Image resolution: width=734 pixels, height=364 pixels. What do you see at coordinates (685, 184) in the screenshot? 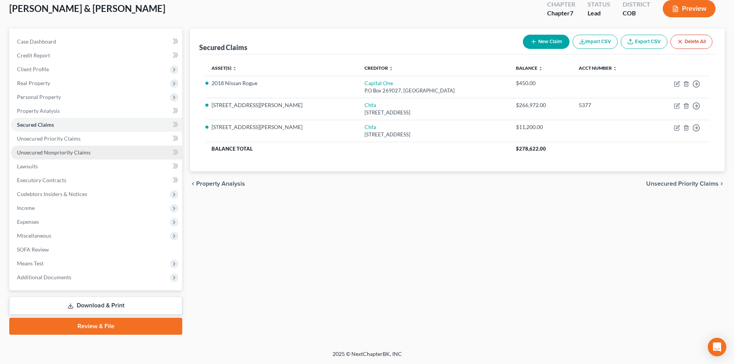
I see `button: Unsecured Priority Claims chevron_right` at bounding box center [685, 184].